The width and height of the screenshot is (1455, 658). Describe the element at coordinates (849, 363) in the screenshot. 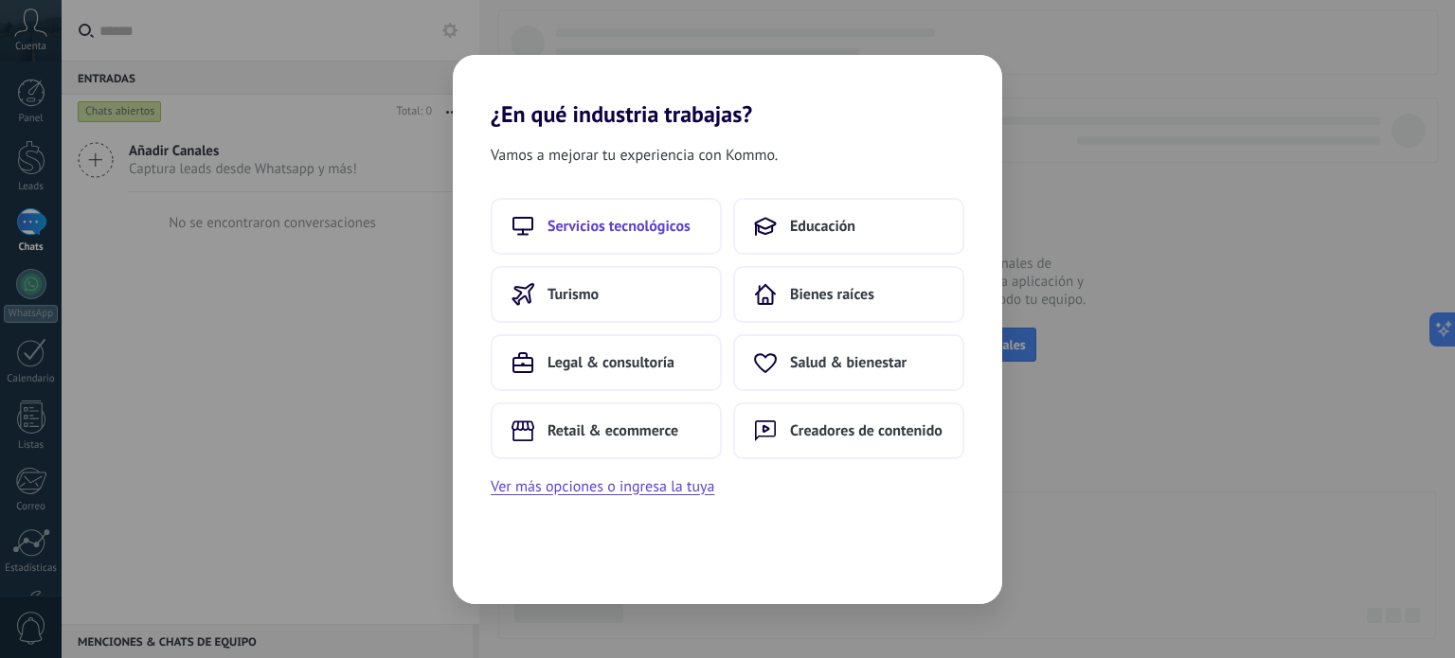

I see `button: Salud & bienestar` at that location.